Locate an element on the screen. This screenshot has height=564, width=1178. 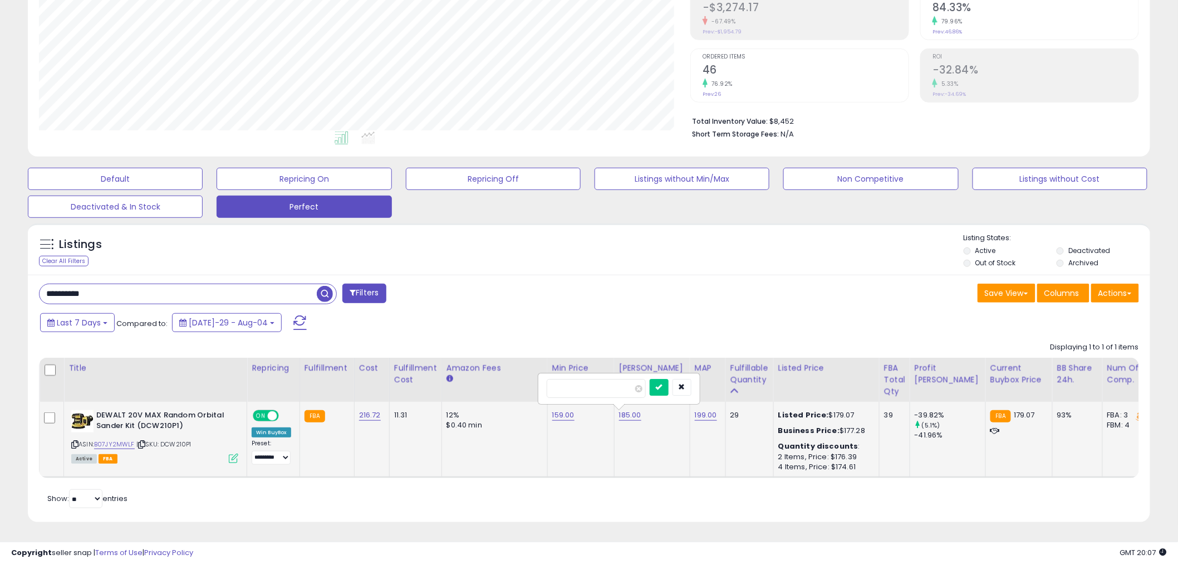
button: Listings without Cost is located at coordinates (1060, 179).